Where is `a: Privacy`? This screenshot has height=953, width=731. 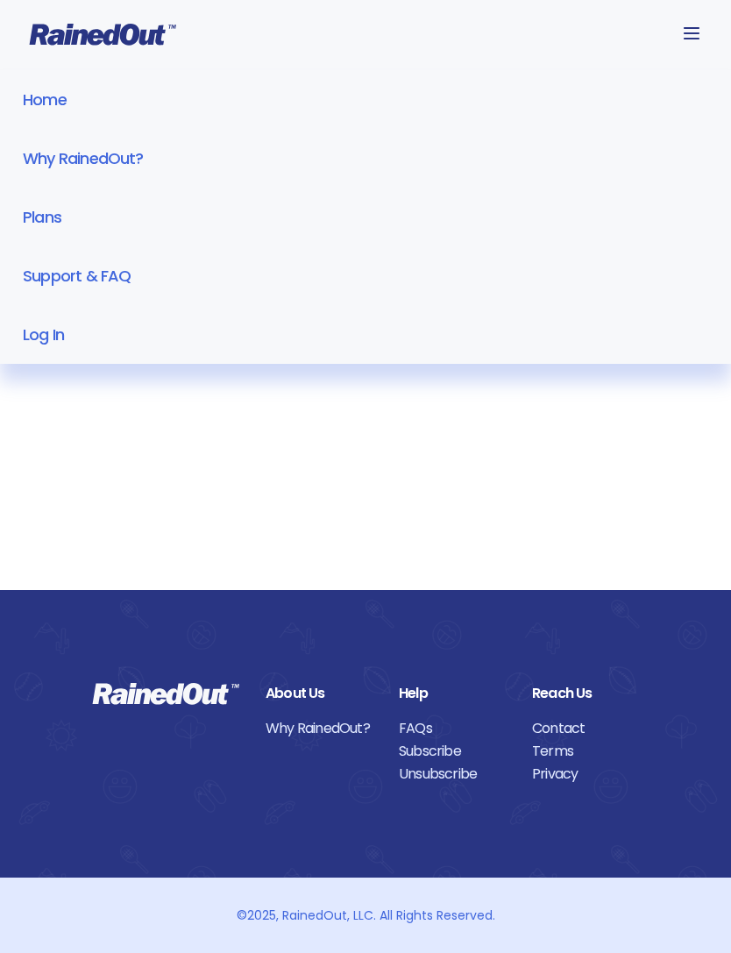 a: Privacy is located at coordinates (586, 774).